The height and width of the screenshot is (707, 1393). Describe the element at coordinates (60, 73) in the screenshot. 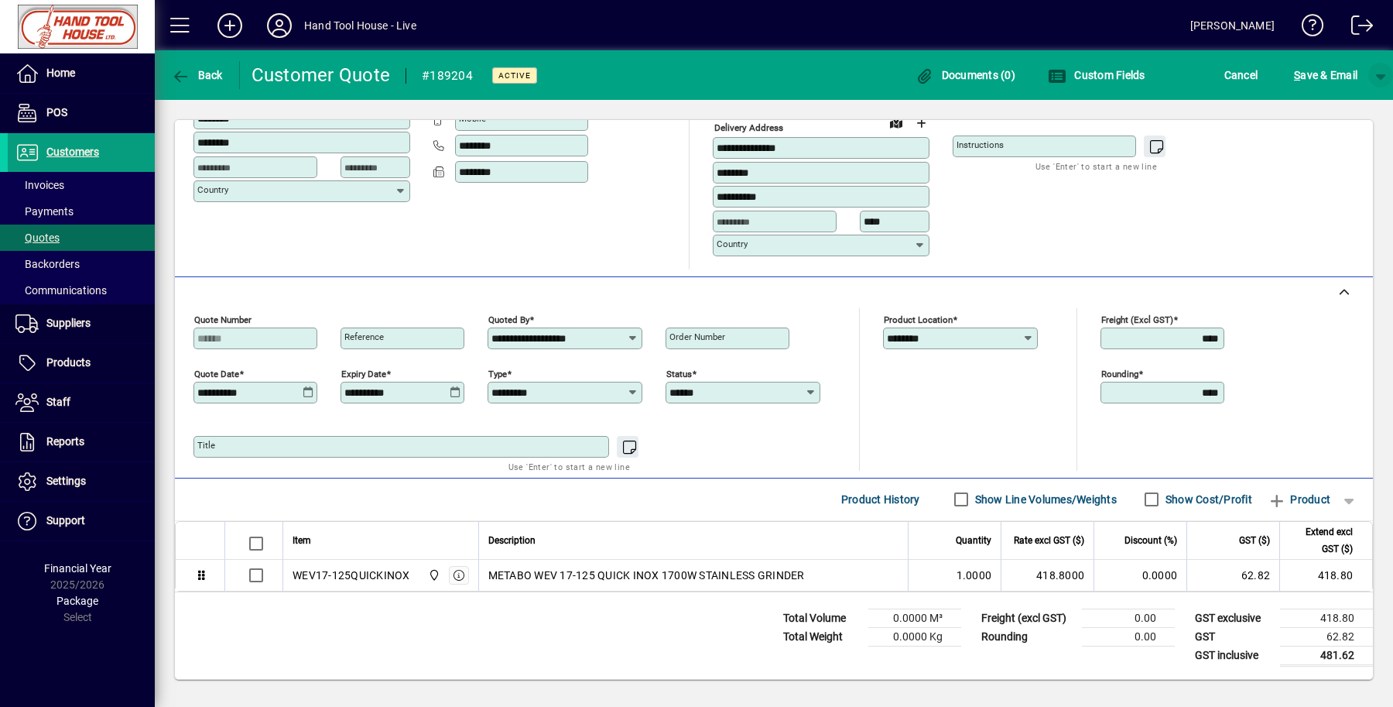

I see `span: Home` at that location.